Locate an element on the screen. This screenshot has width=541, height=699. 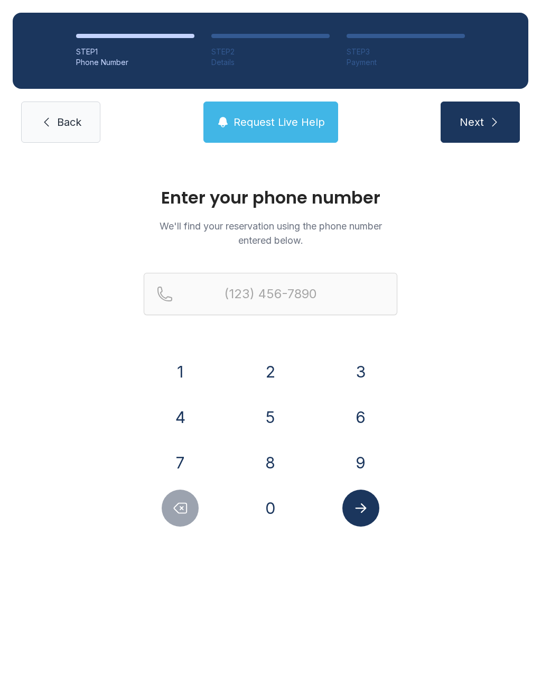
div: STEP 2 is located at coordinates (271, 52).